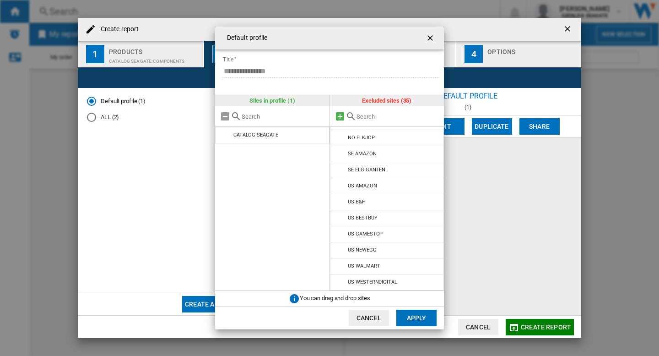 The width and height of the screenshot is (659, 356). Describe the element at coordinates (362, 249) in the screenshot. I see `div: US NEWEGG` at that location.